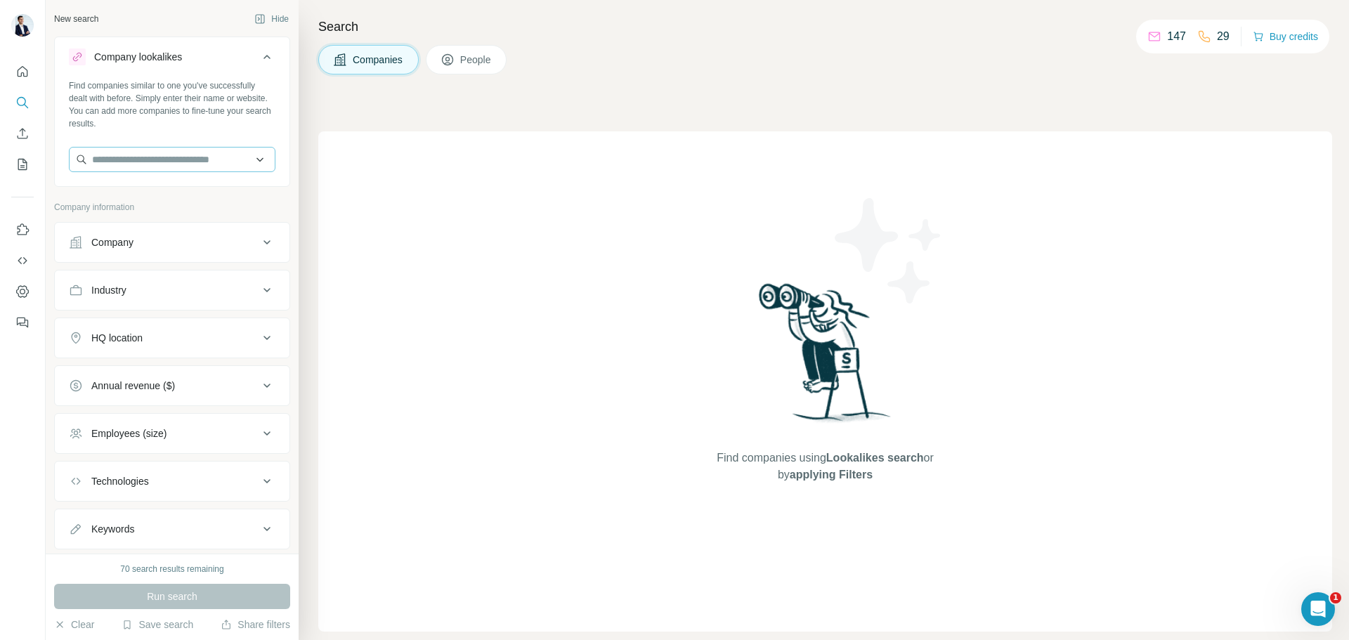 Image resolution: width=1349 pixels, height=640 pixels. Describe the element at coordinates (22, 25) in the screenshot. I see `img: Avatar` at that location.